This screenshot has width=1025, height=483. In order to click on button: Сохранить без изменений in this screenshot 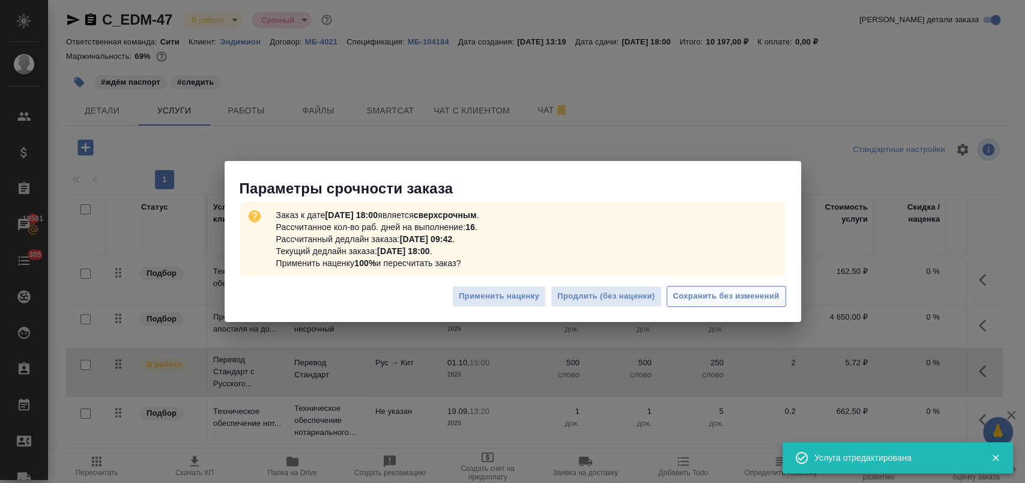, I will do `click(726, 296)`.